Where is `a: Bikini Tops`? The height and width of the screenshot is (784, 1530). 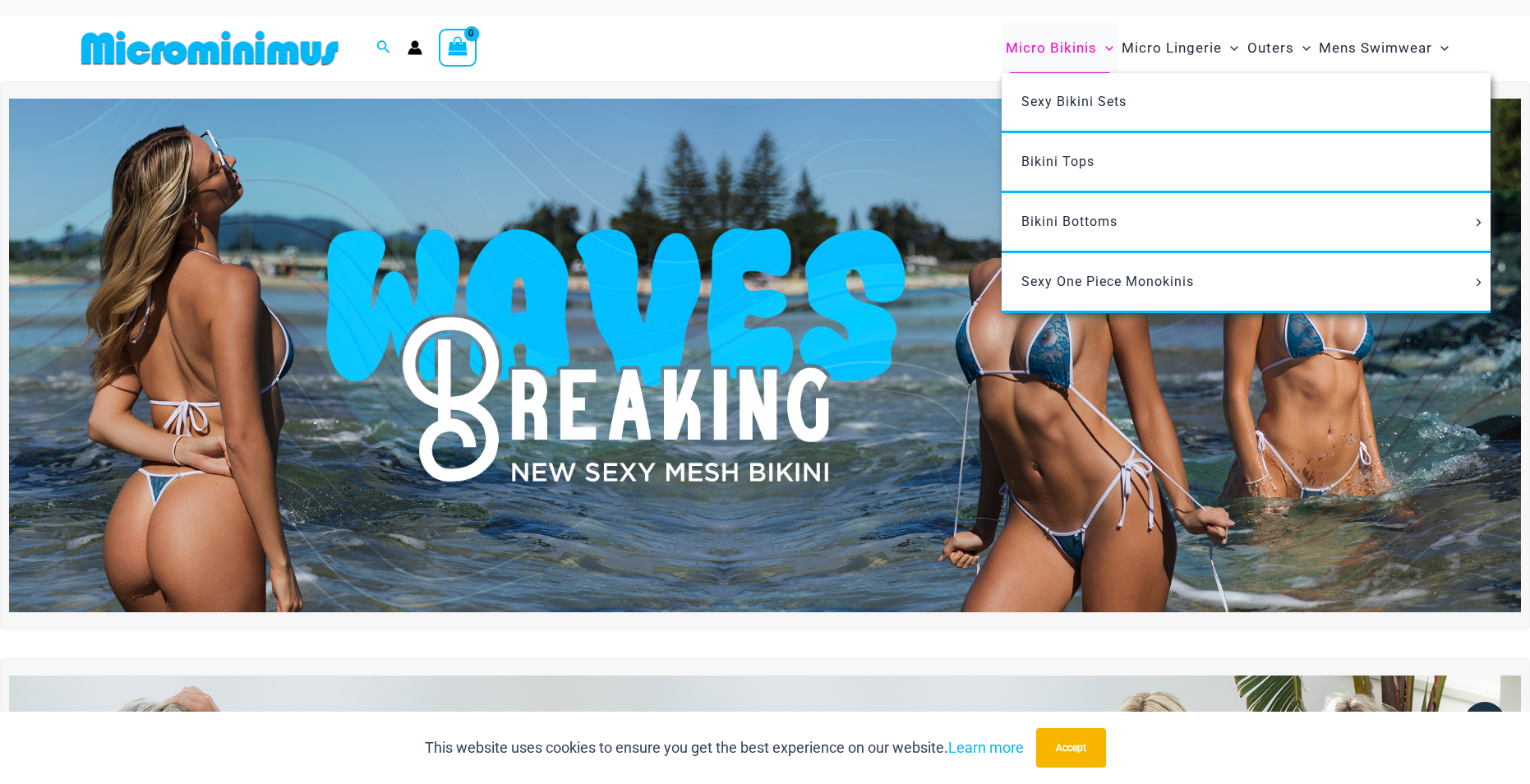 a: Bikini Tops is located at coordinates (1246, 163).